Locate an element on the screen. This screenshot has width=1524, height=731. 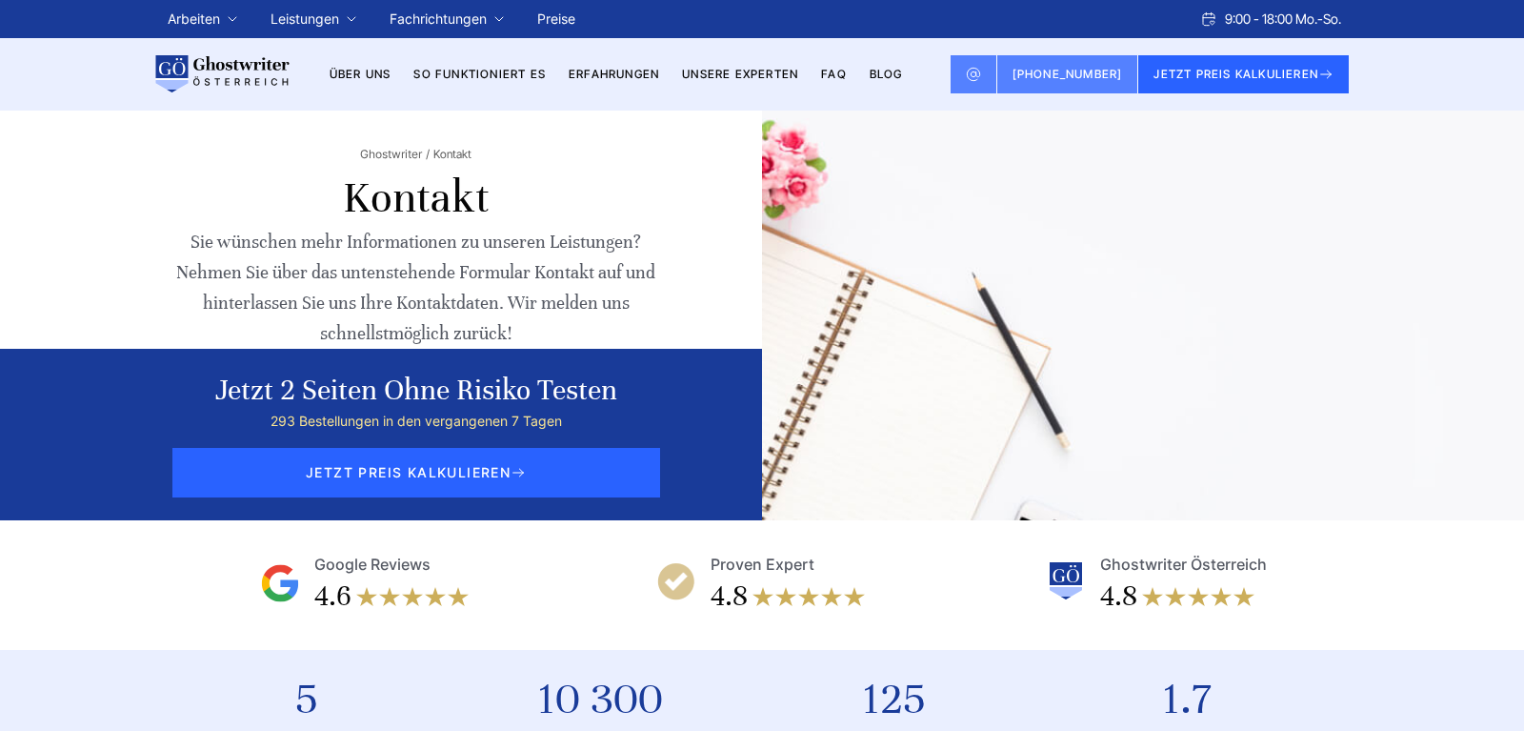
strong: 5 is located at coordinates (307, 699).